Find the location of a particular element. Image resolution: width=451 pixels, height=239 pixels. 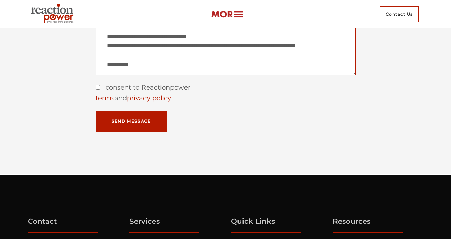

h5: Resources is located at coordinates (367, 225).